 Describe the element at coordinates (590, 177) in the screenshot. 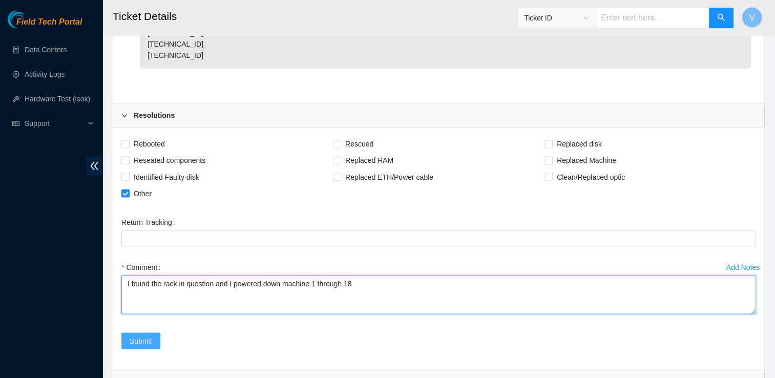

I see `span: Clean/Replaced optic` at that location.